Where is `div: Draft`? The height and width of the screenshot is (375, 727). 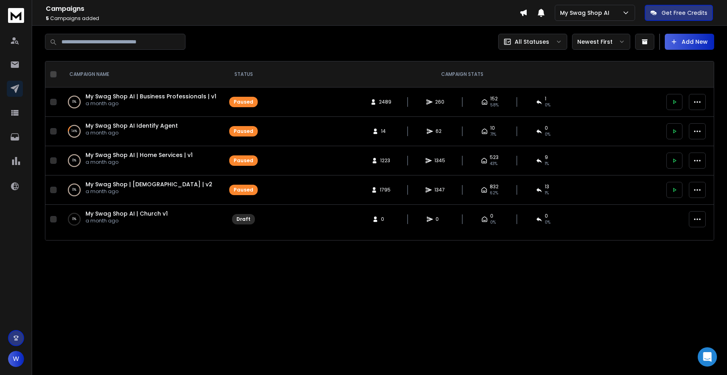 div: Draft is located at coordinates (243, 219).